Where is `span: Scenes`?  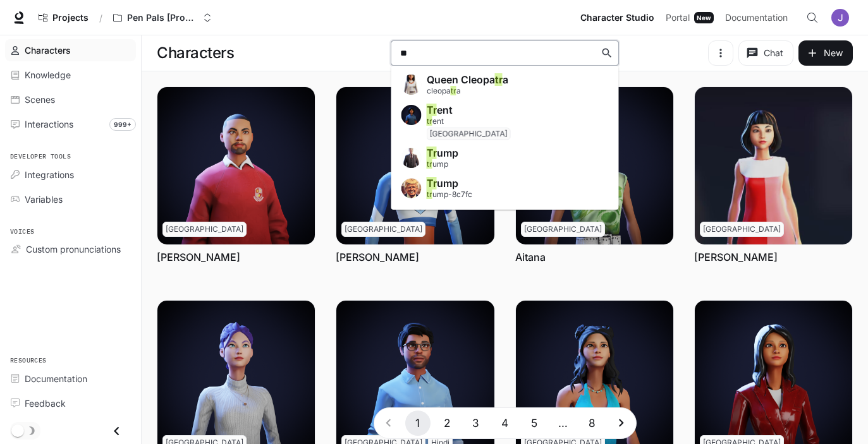
span: Scenes is located at coordinates (40, 99).